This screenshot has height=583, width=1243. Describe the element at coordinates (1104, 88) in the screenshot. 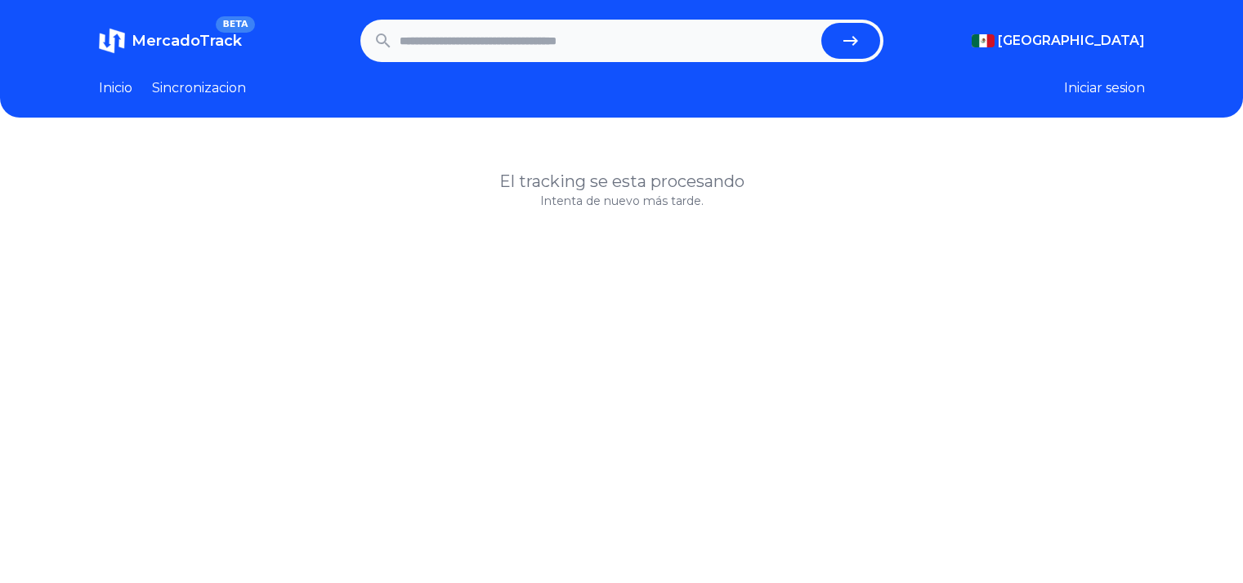

I see `button: Iniciar sesion` at that location.